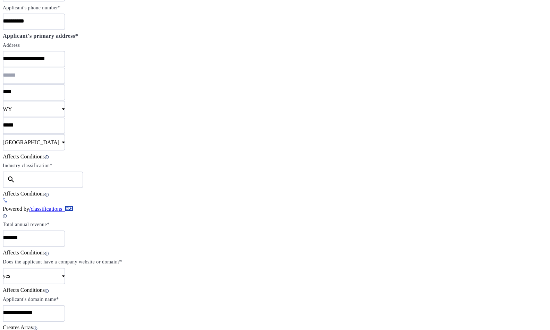 Image resolution: width=550 pixels, height=330 pixels. Describe the element at coordinates (11, 45) in the screenshot. I see `label: Address` at that location.